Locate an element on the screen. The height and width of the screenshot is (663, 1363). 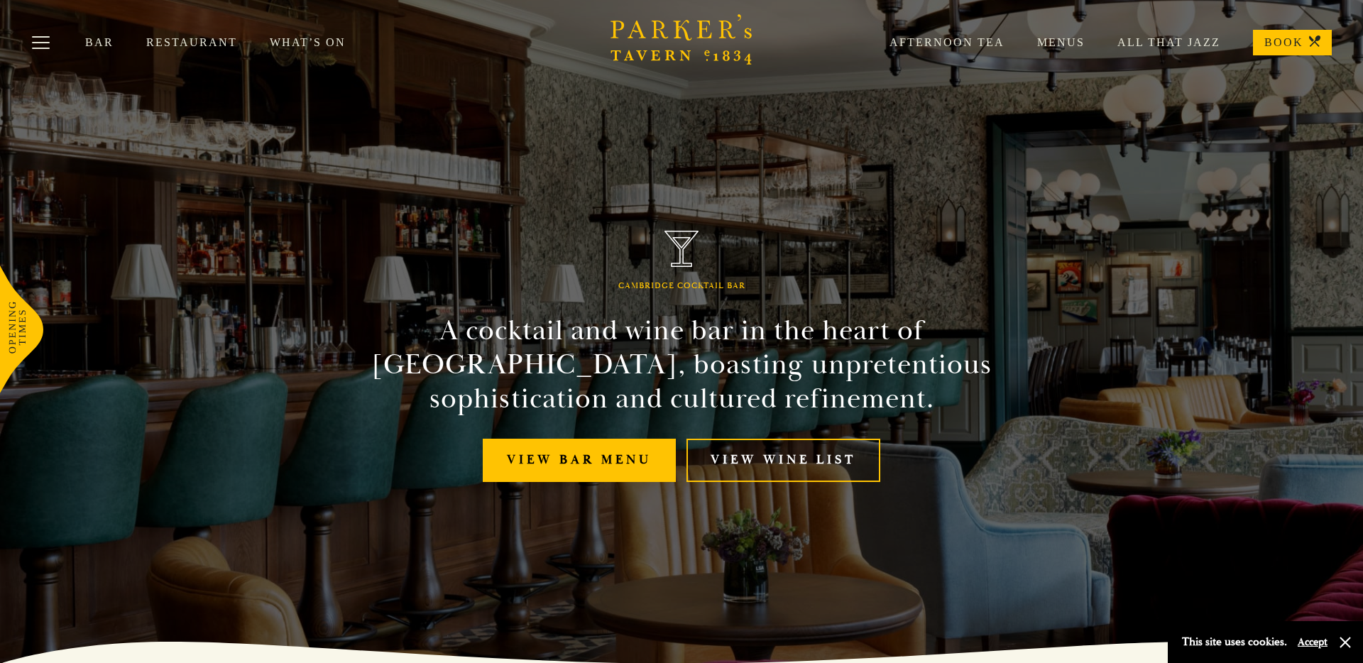
h1: Cambridge Cocktail Bar is located at coordinates (681, 286).